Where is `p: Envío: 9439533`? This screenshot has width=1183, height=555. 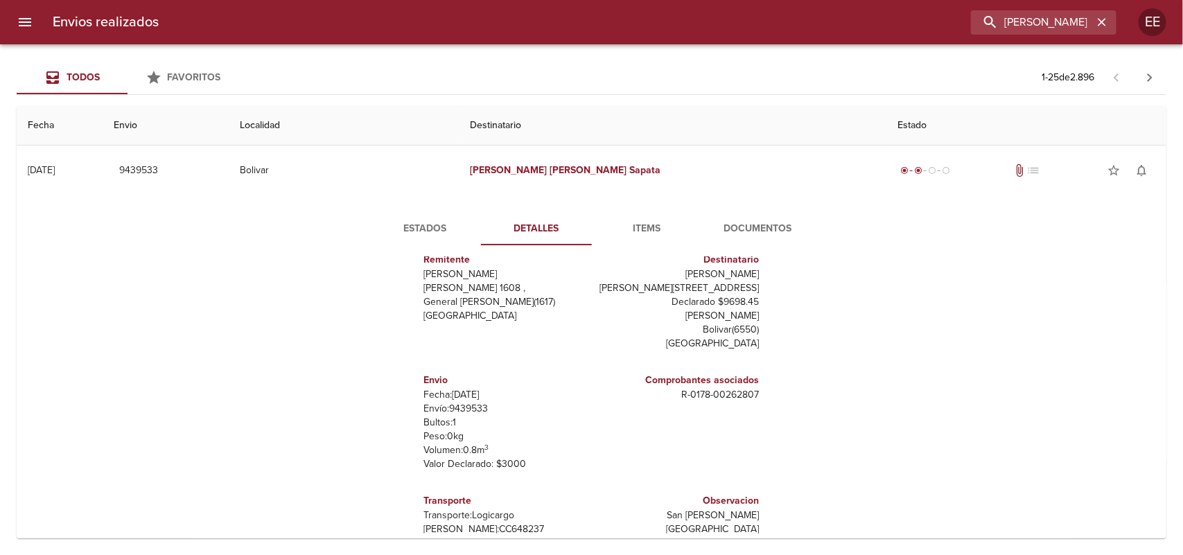 p: Envío: 9439533 is located at coordinates (505, 409).